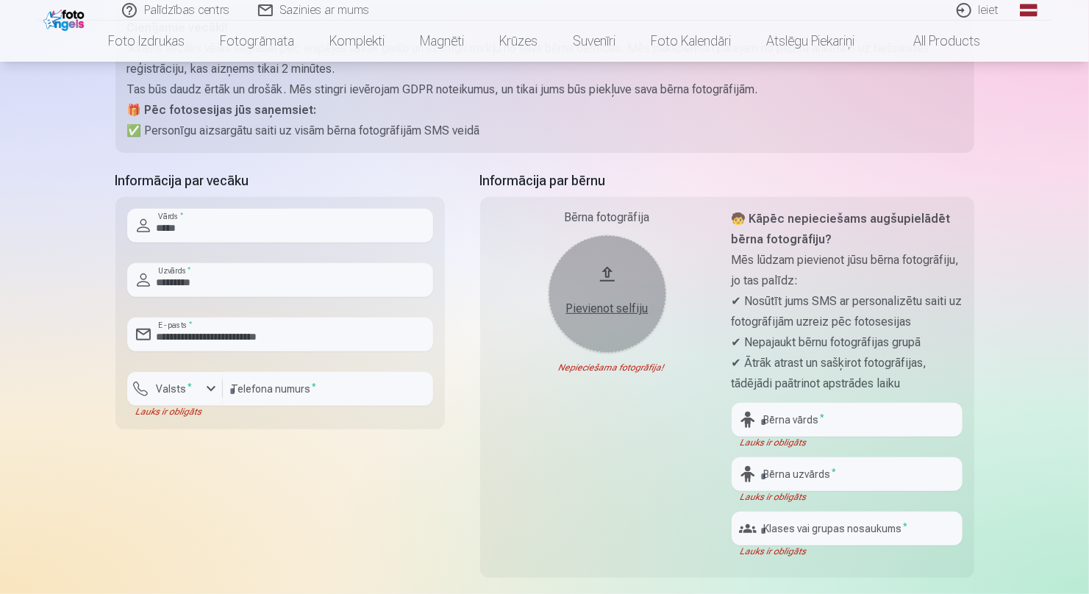  What do you see at coordinates (847, 343) in the screenshot?
I see `p: ✔ Nepajaukt bērnu fotogrāfijas grupā` at bounding box center [847, 343].